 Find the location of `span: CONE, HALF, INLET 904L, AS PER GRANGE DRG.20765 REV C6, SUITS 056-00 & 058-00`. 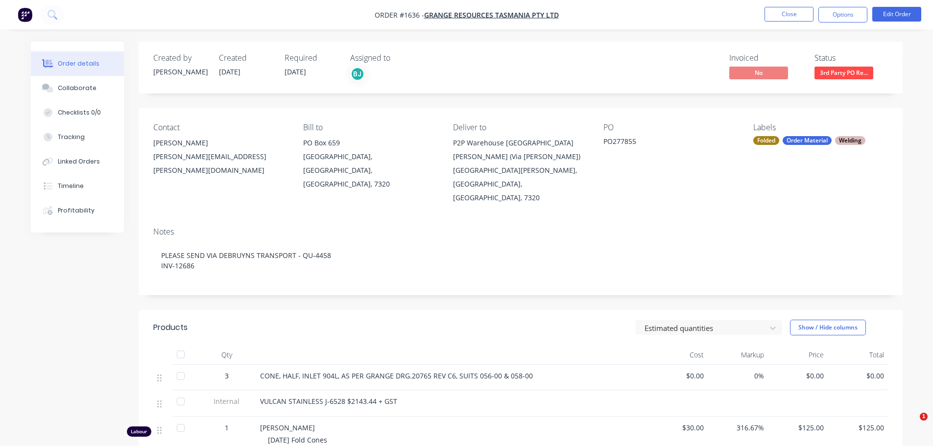

span: CONE, HALF, INLET 904L, AS PER GRANGE DRG.20765 REV C6, SUITS 056-00 & 058-00 is located at coordinates (396, 376).